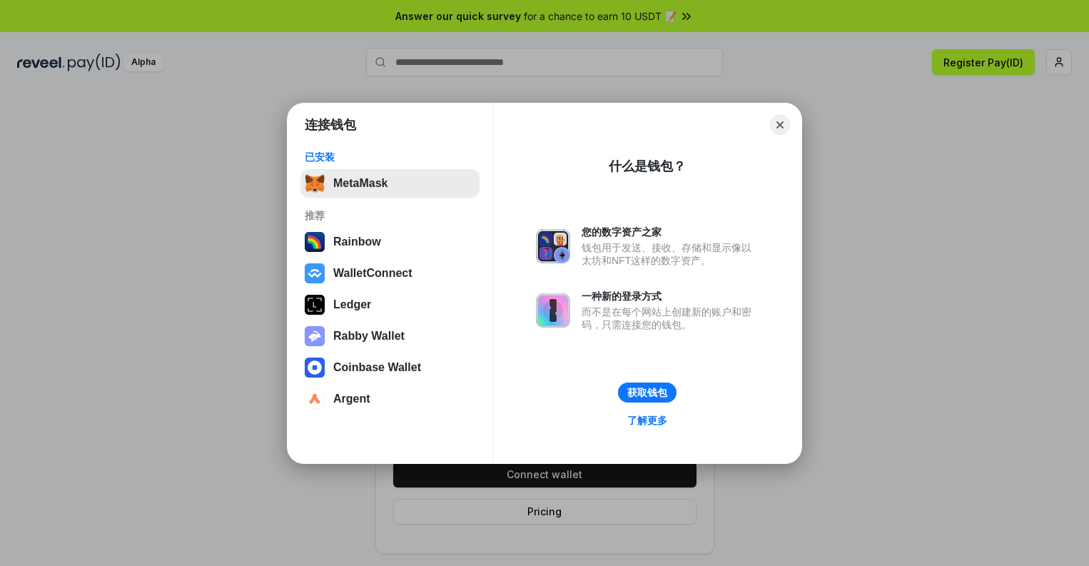  What do you see at coordinates (647, 392) in the screenshot?
I see `button: 获取钱包` at bounding box center [647, 392].